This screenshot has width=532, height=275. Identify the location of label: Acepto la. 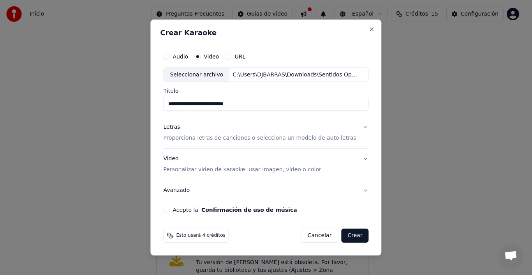
(235, 210).